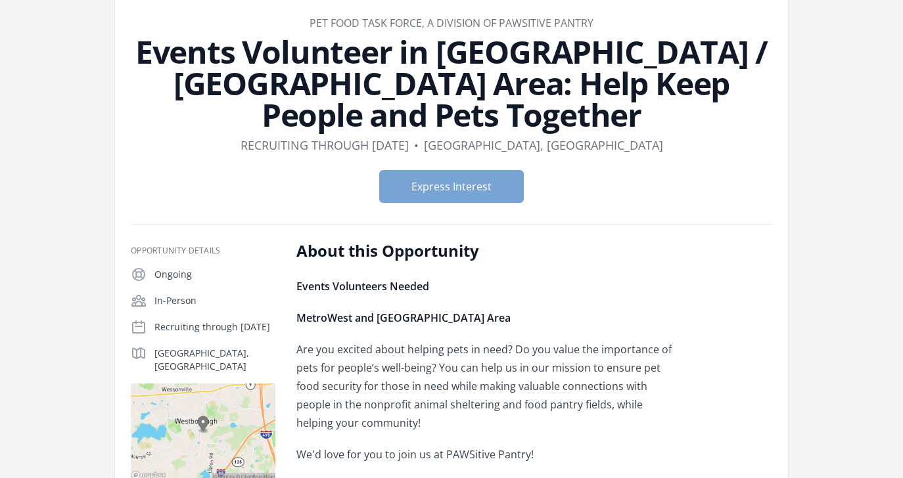 The width and height of the screenshot is (903, 478). Describe the element at coordinates (488, 455) in the screenshot. I see `p: We'd love for you to join us at PAWSitive Pantry!` at that location.